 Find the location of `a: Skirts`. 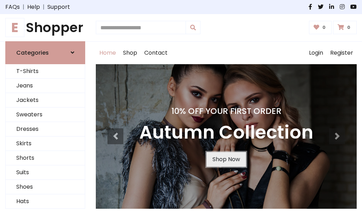

a: Skirts is located at coordinates (45, 144).